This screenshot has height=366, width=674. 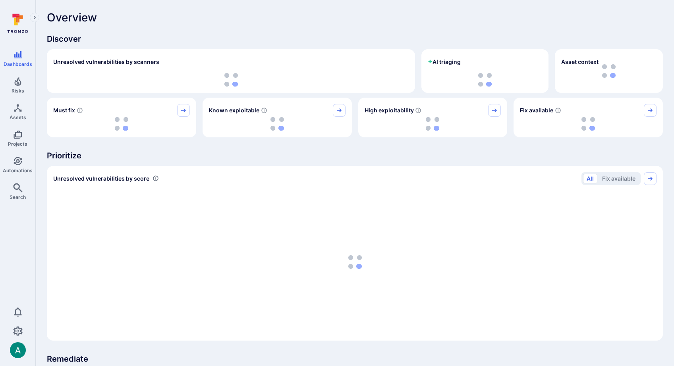 I want to click on div: High exploitability, so click(x=433, y=118).